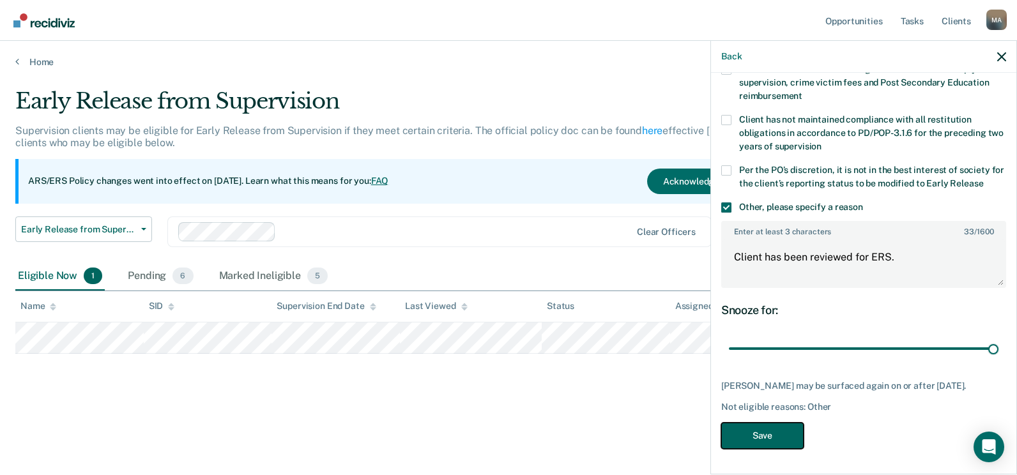 The height and width of the screenshot is (475, 1017). Describe the element at coordinates (160, 277) in the screenshot. I see `div: Pending` at that location.